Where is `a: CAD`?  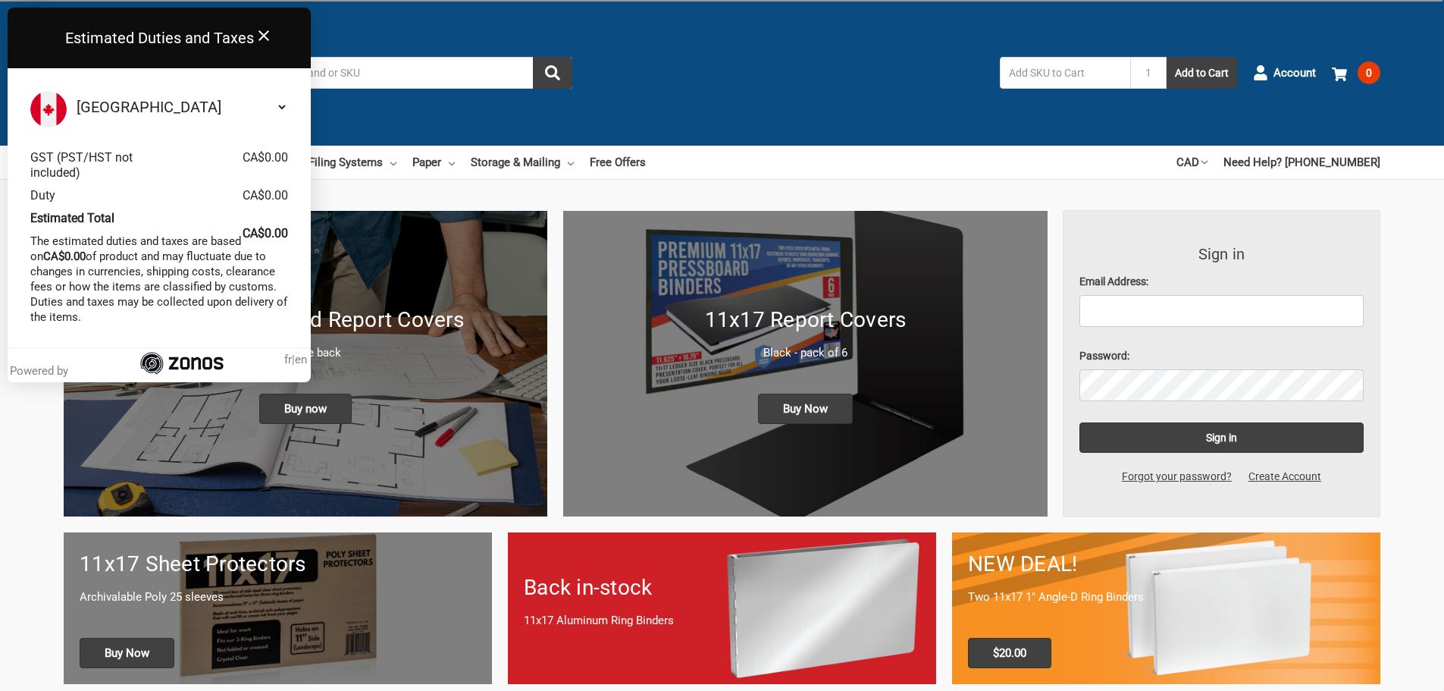 a: CAD is located at coordinates (1192, 162).